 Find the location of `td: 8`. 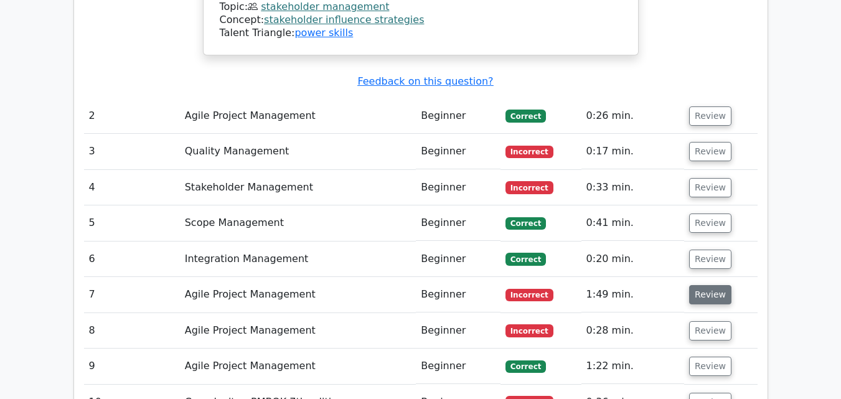

td: 8 is located at coordinates (132, 331).